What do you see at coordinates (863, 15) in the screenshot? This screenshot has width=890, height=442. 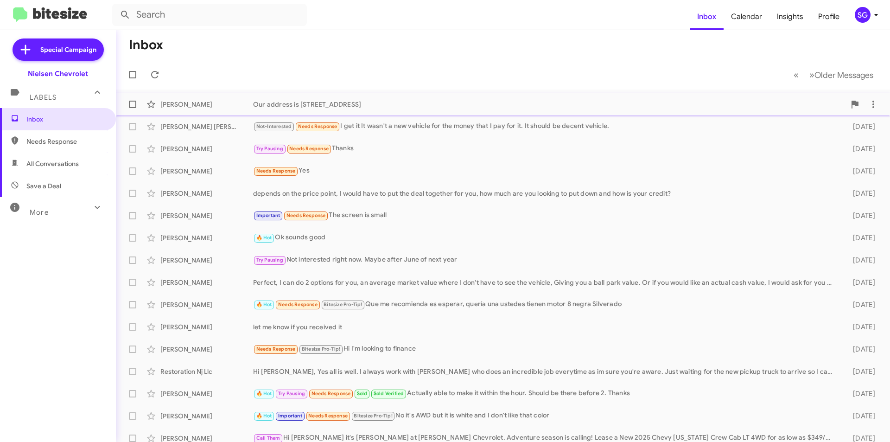 I see `div: SG` at bounding box center [863, 15].